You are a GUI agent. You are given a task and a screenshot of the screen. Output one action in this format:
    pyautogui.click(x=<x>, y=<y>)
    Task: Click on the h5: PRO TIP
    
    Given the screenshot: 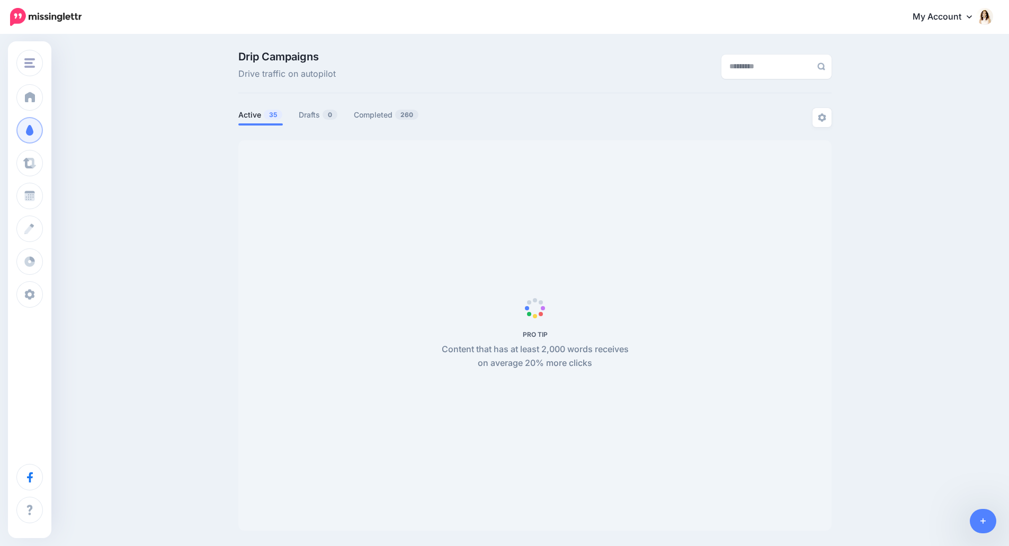 What is the action you would take?
    pyautogui.click(x=535, y=334)
    